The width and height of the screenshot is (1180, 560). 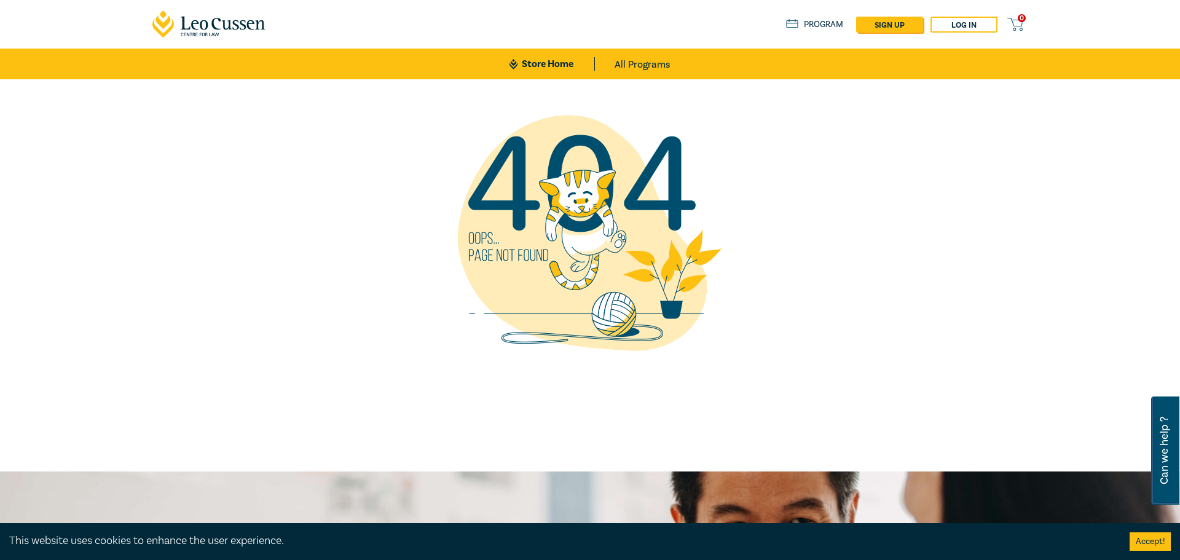 What do you see at coordinates (889, 25) in the screenshot?
I see `a: sign up` at bounding box center [889, 25].